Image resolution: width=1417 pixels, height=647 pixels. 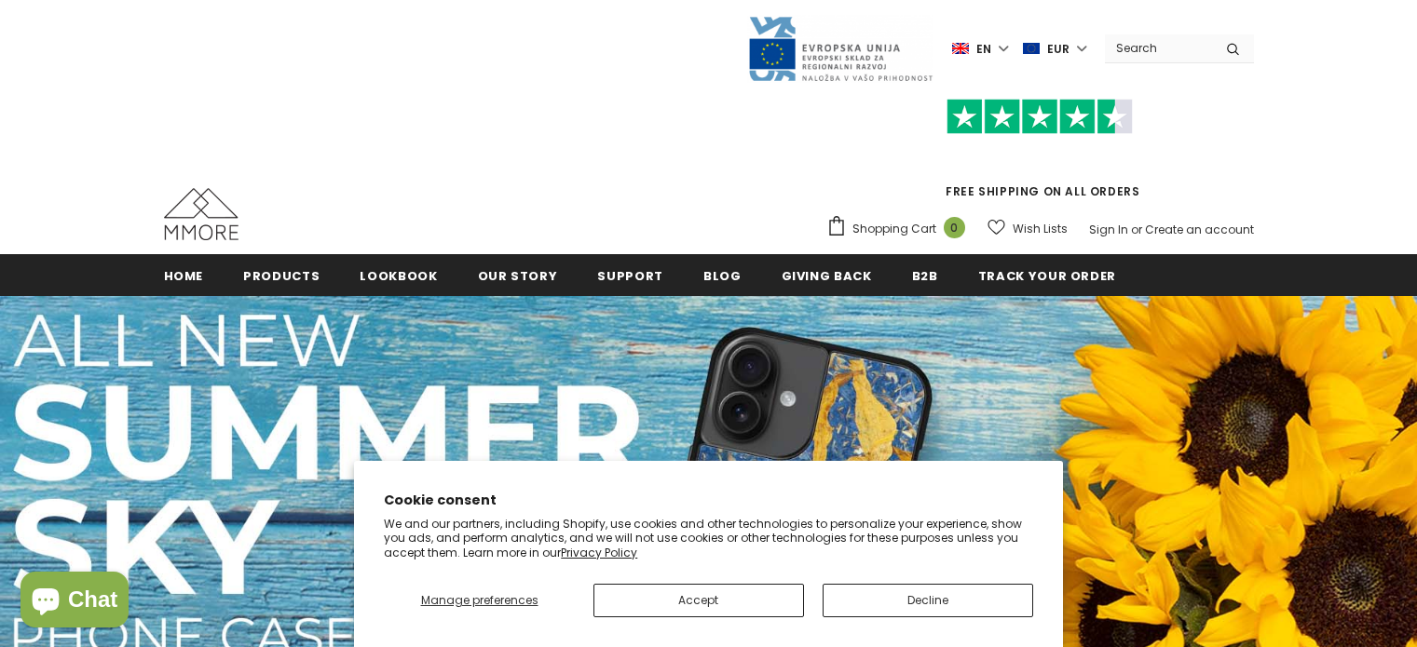 What do you see at coordinates (722, 276) in the screenshot?
I see `span: Blog` at bounding box center [722, 276].